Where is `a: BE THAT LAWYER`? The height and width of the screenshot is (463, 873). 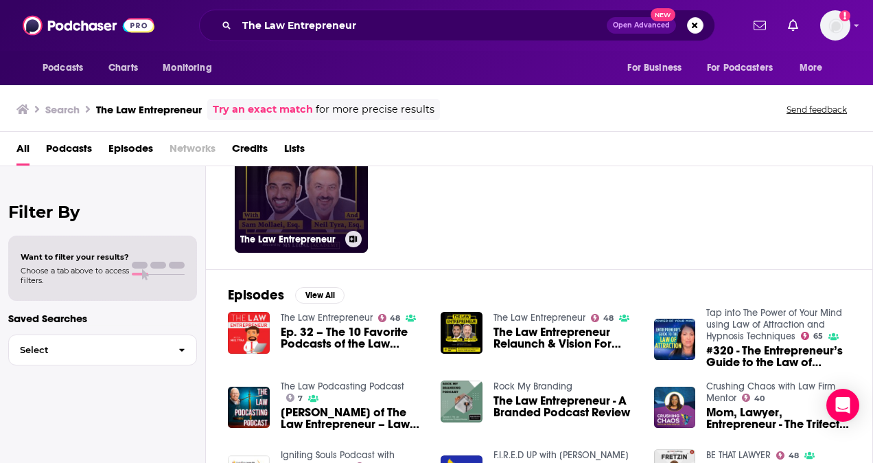
a: BE THAT LAWYER is located at coordinates (739, 455).